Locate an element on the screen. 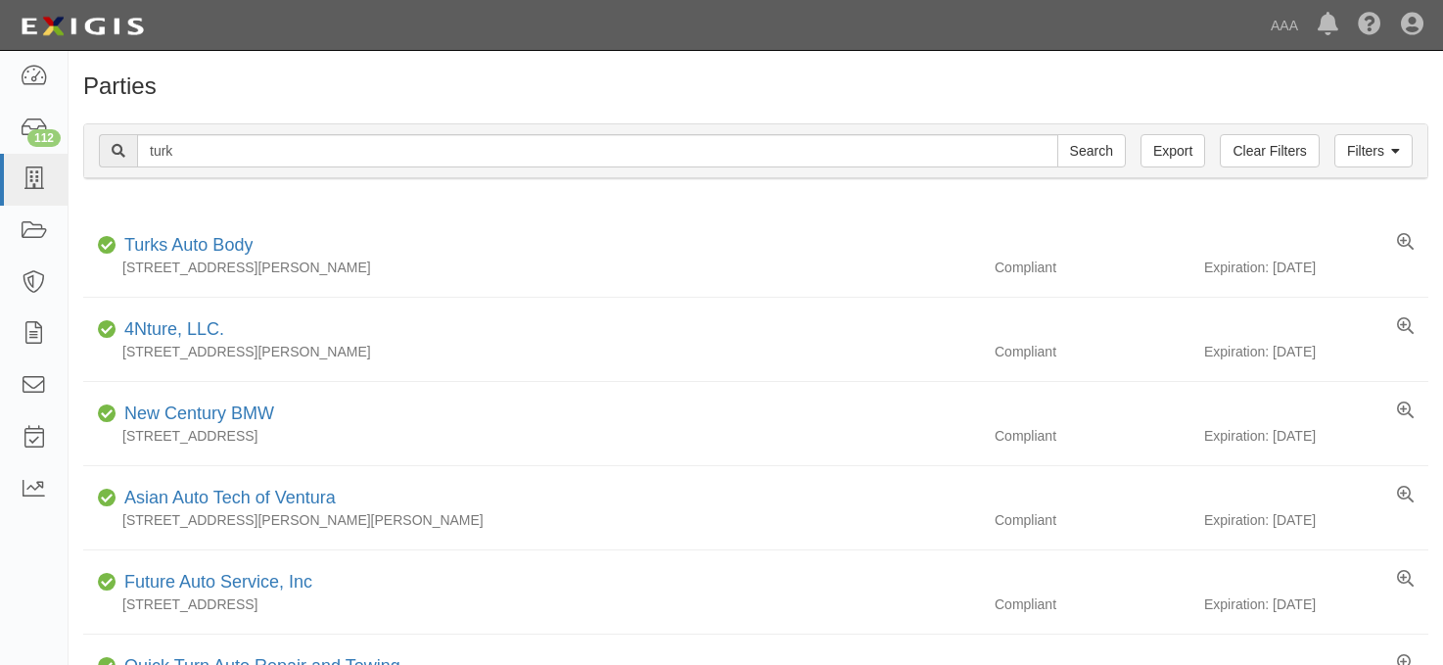 This screenshot has width=1443, height=665. img: logo-5460c22ac91f19d4615b14bd174203de0afe785f0fc80cf4dbbc73dc1793850b.png is located at coordinates (82, 26).